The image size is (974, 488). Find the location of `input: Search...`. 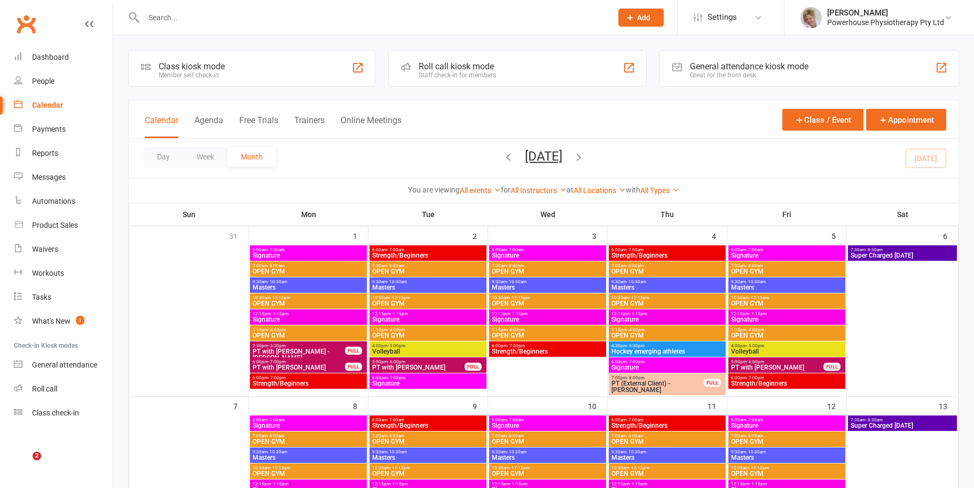

input: Search... is located at coordinates (372, 18).